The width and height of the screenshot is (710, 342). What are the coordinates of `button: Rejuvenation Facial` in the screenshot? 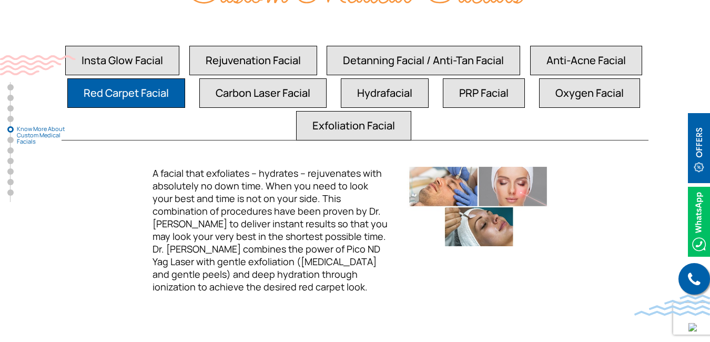 It's located at (253, 61).